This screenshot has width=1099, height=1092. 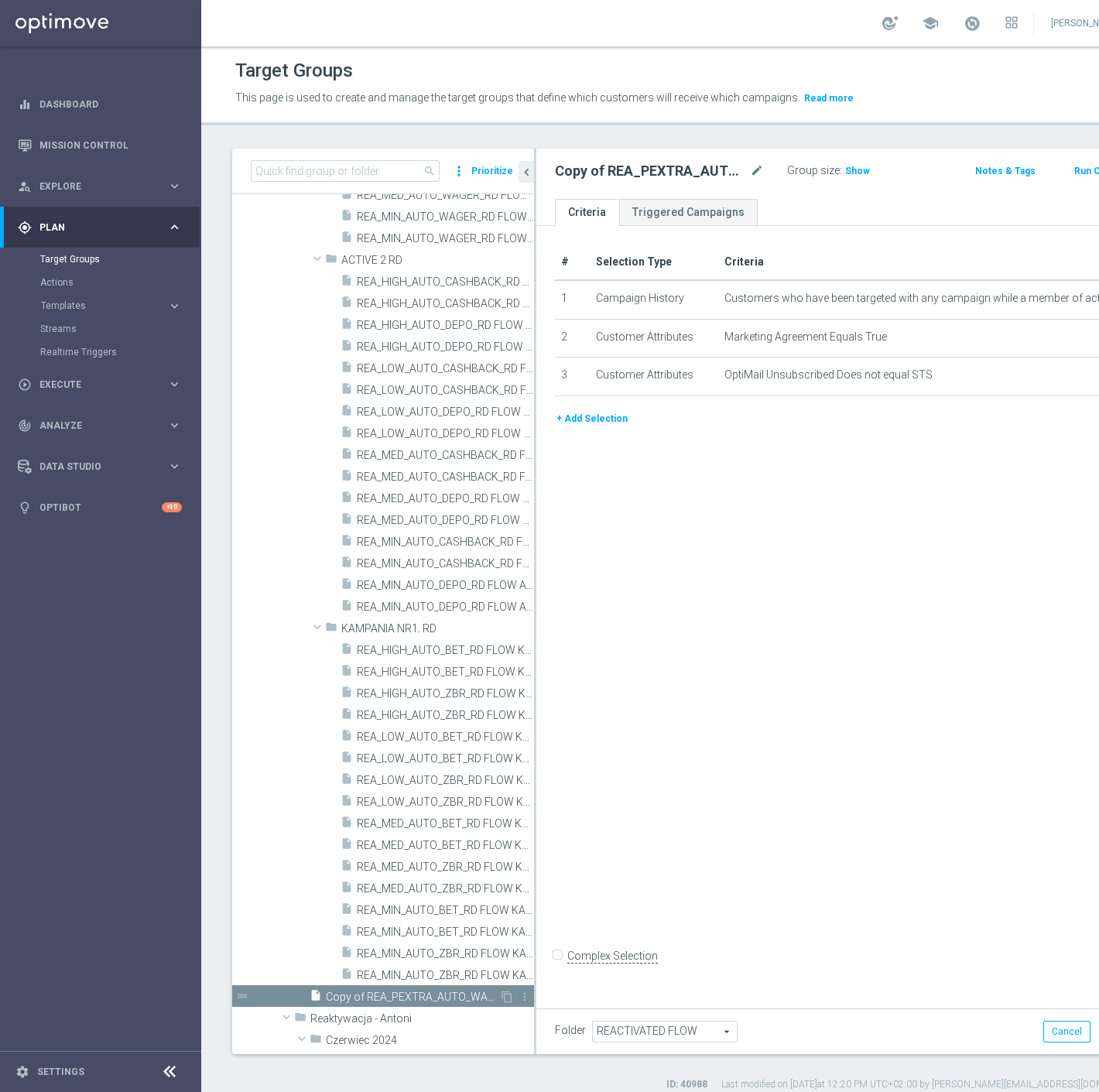 I want to click on span: REA_LOW_AUTO_BET_RD FLOW KAMPANIA NR 1 100%-100 PLN_DAILY, so click(x=445, y=758).